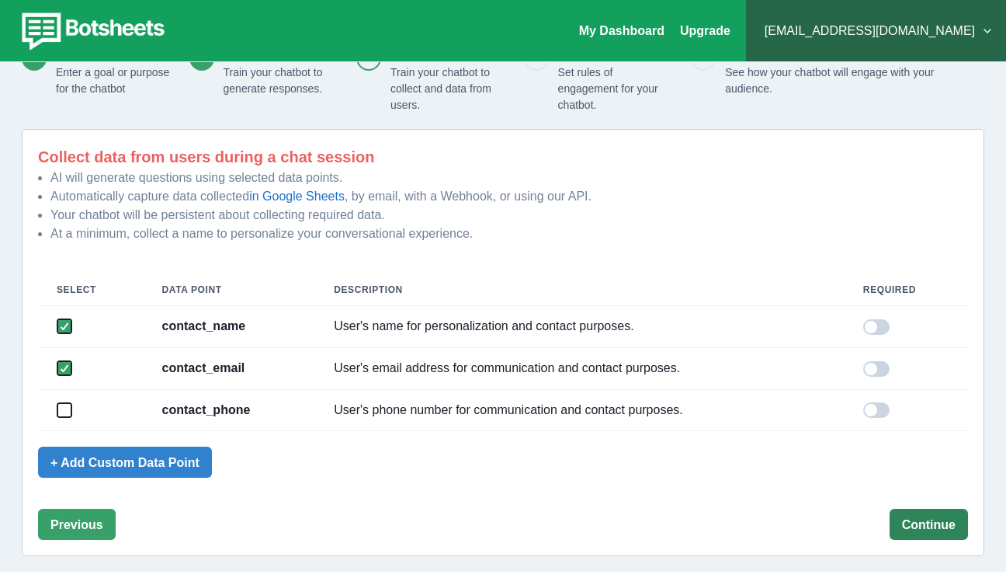 The height and width of the screenshot is (578, 1006). I want to click on button: Continue, so click(929, 524).